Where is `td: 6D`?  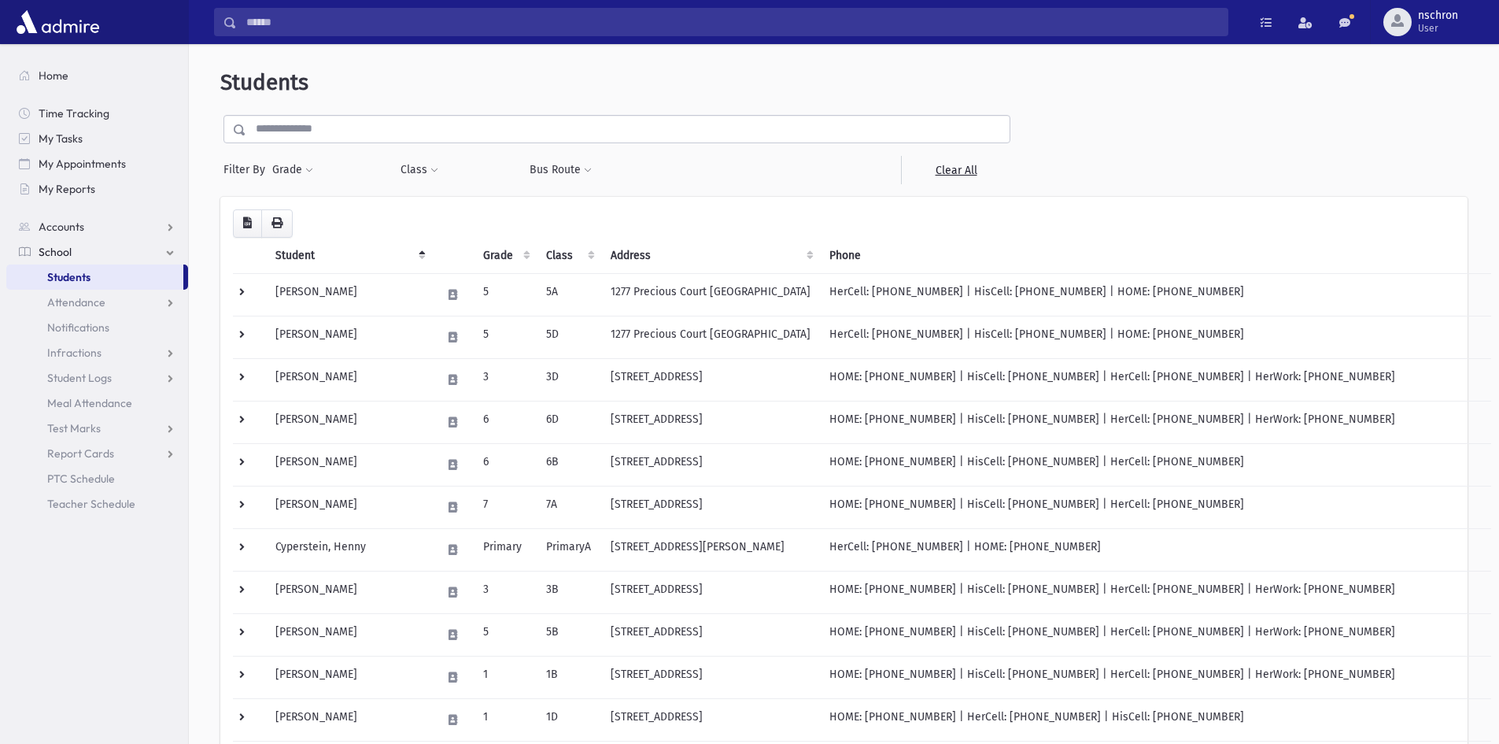
td: 6D is located at coordinates (569, 422).